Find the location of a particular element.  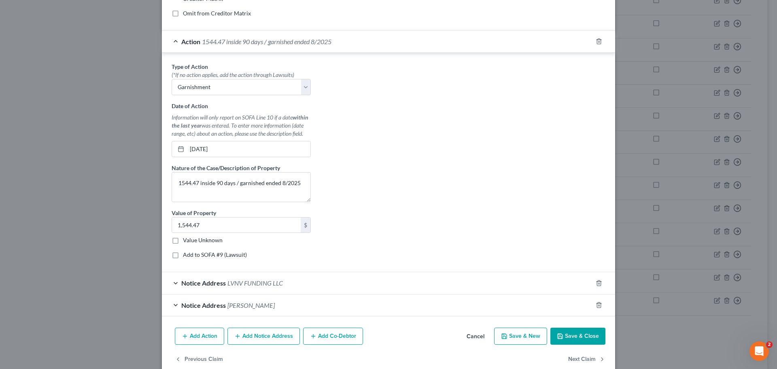

label: Value of Property is located at coordinates (194, 212).